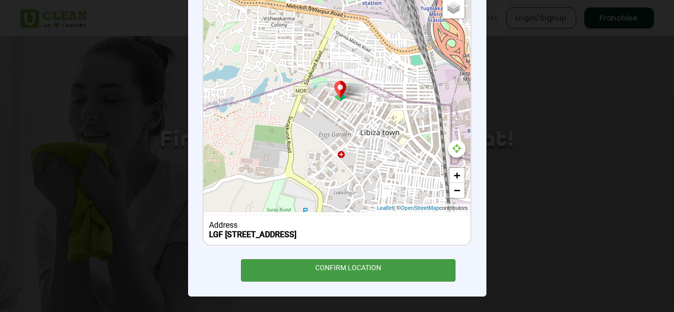 This screenshot has height=312, width=674. I want to click on a: Zoom out, so click(457, 190).